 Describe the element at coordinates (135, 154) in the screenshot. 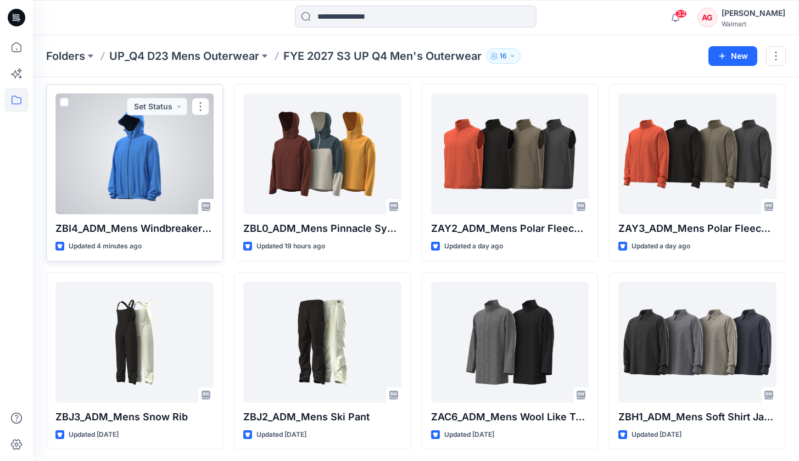

I see `a: ZBI4_ADM_Mens Windbreaker Jacket` at that location.